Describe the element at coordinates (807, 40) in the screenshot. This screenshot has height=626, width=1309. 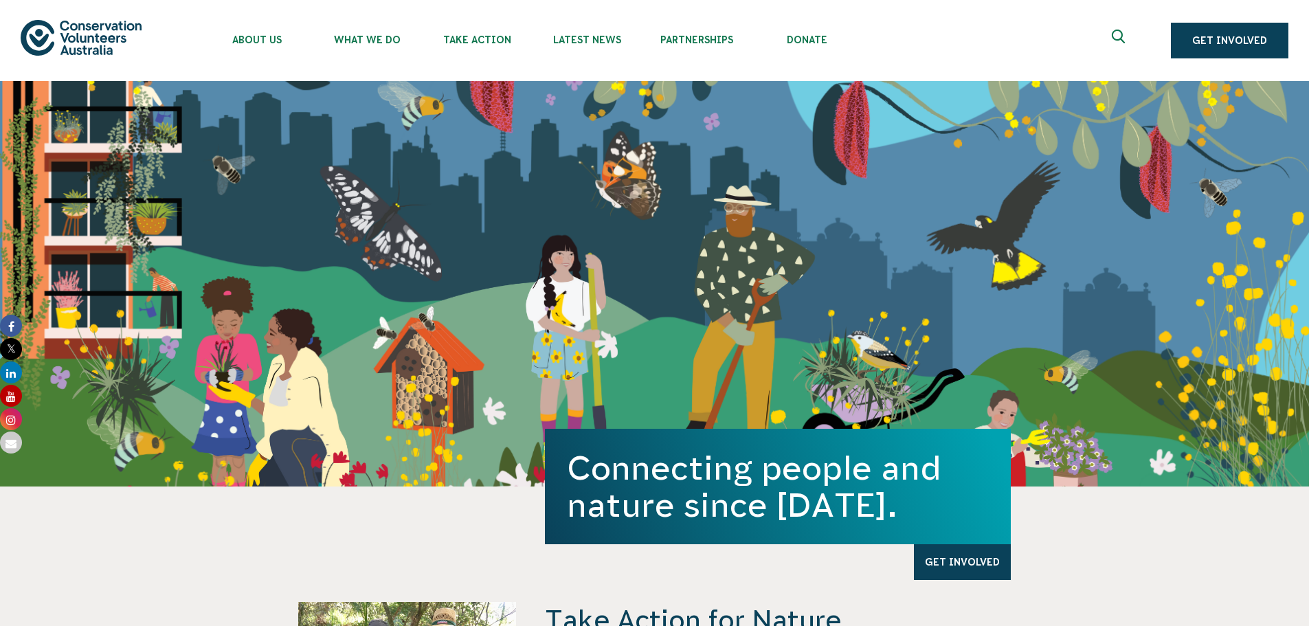
I see `span: Donate` at that location.